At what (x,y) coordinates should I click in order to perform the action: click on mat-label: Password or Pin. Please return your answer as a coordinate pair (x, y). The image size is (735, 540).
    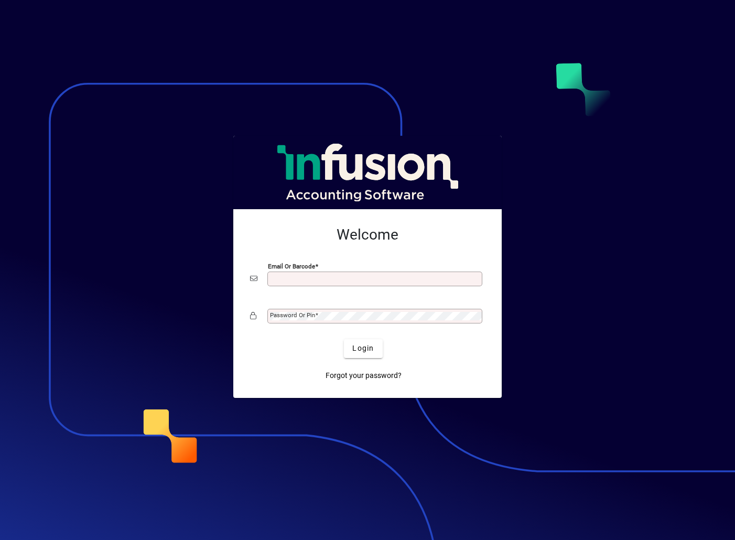
    Looking at the image, I should click on (293, 315).